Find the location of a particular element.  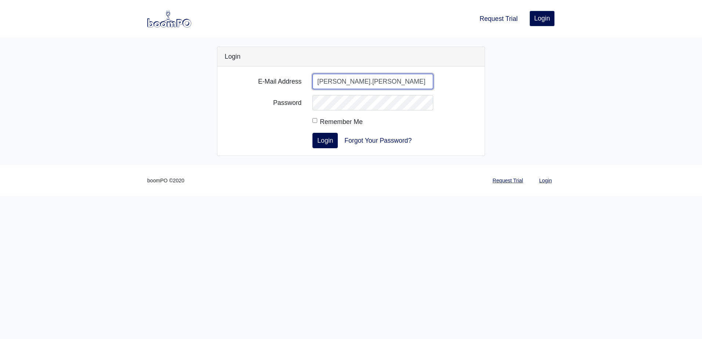

label: E-Mail Address is located at coordinates (263, 81).